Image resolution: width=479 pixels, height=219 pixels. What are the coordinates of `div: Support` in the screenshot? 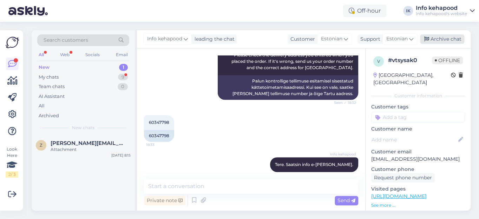 It's located at (368, 39).